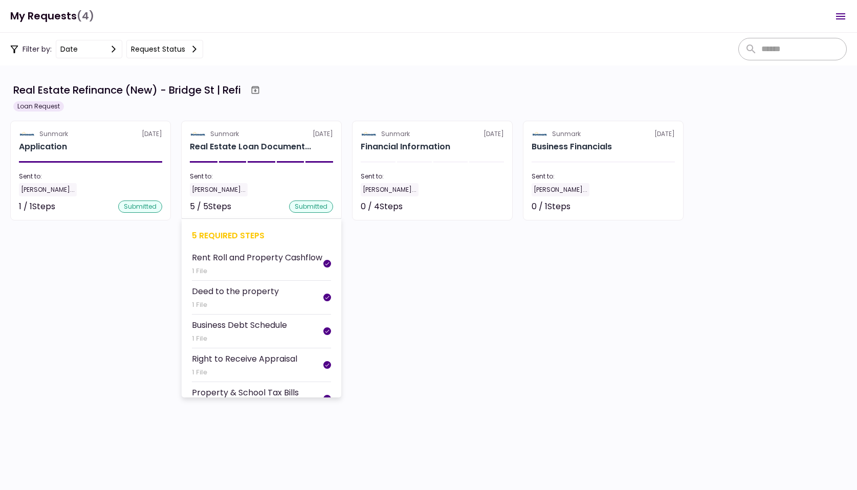  I want to click on button: Open menu, so click(841, 16).